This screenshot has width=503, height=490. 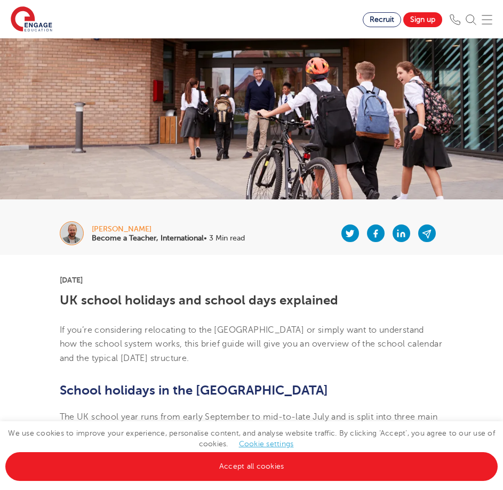 What do you see at coordinates (148, 238) in the screenshot?
I see `b: Become a Teacher, International` at bounding box center [148, 238].